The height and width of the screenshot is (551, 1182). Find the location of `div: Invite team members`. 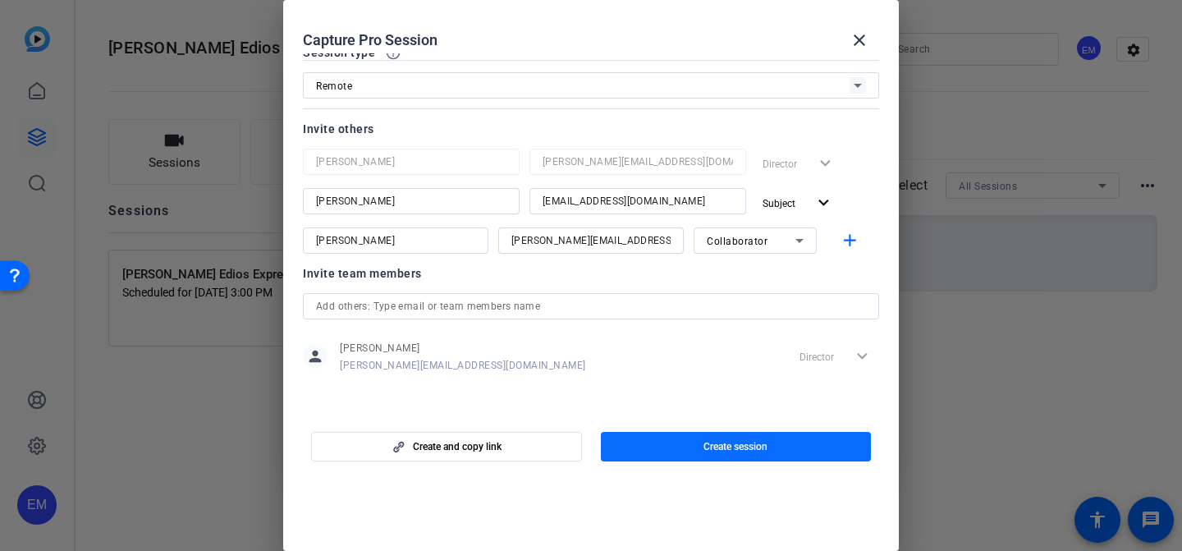

div: Invite team members is located at coordinates (591, 273).